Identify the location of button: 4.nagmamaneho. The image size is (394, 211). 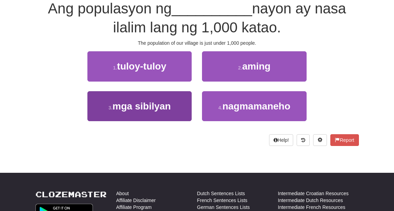
(254, 106).